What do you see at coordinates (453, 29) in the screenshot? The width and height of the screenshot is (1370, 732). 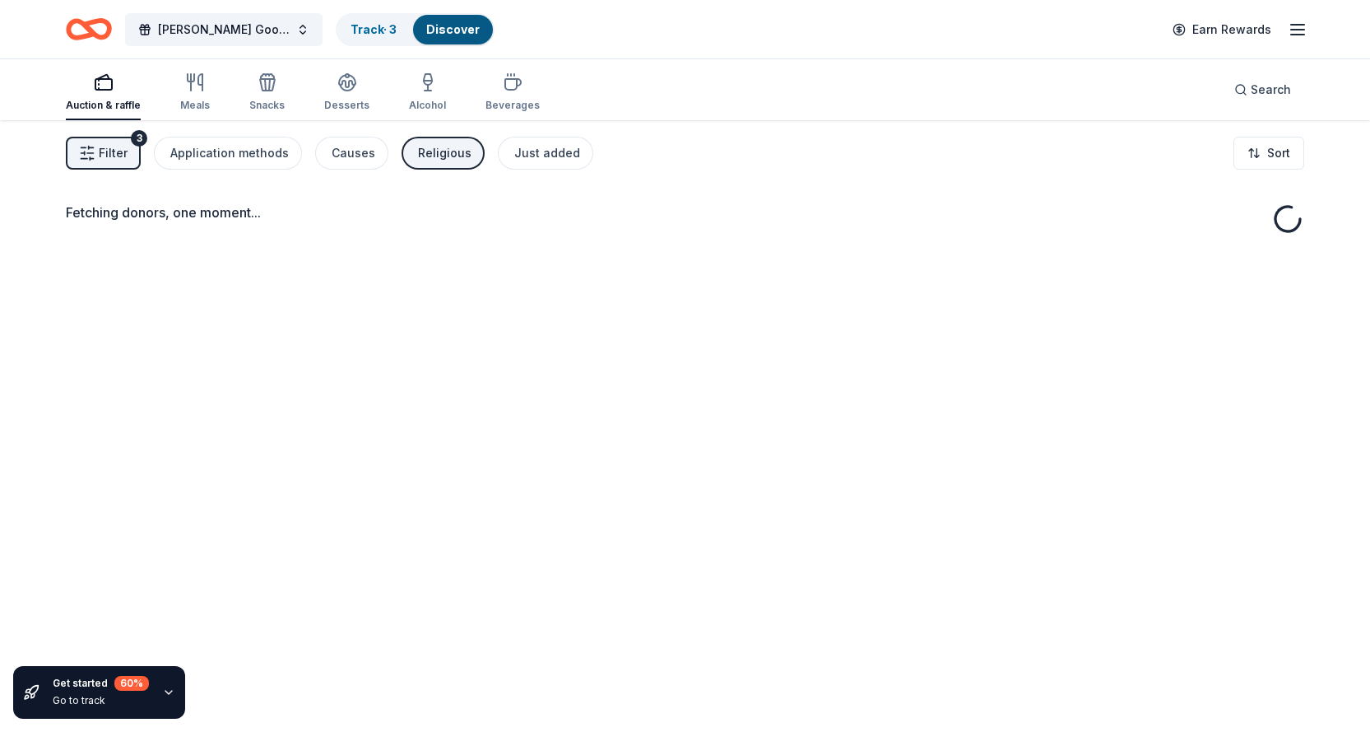 I see `a: Discover` at bounding box center [453, 29].